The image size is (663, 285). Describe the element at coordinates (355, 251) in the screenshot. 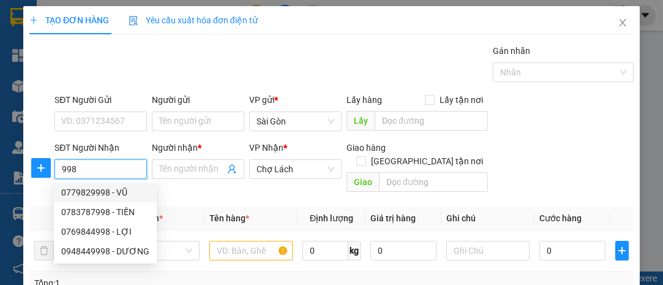

I see `span: kg` at that location.